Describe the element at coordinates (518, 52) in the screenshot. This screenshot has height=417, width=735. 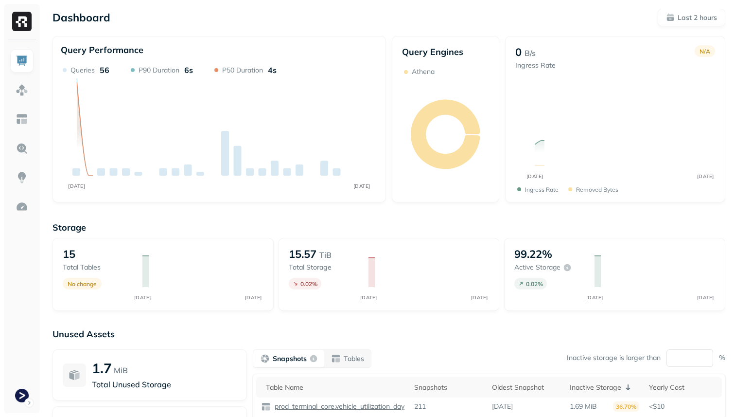
I see `p: 0` at that location.